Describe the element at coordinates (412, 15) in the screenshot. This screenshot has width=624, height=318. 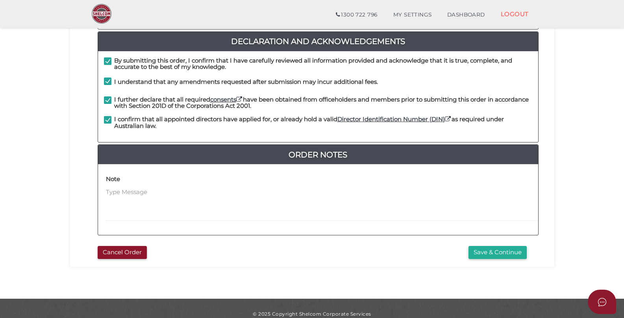
I see `a: MY SETTINGS` at that location.